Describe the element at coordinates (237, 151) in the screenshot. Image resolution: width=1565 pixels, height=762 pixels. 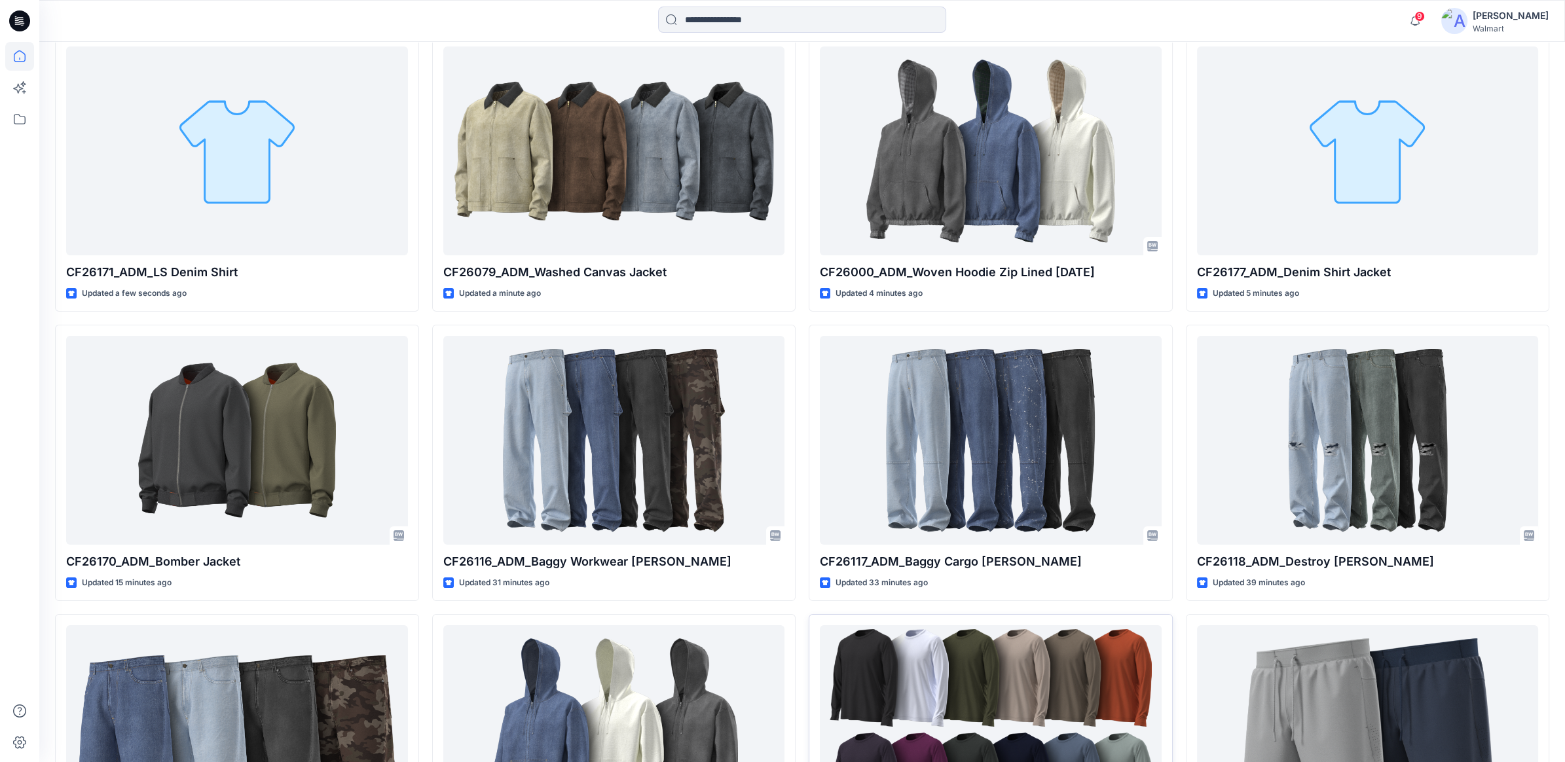
I see `a: CF26171_ADM_LS Denim Shirt` at that location.